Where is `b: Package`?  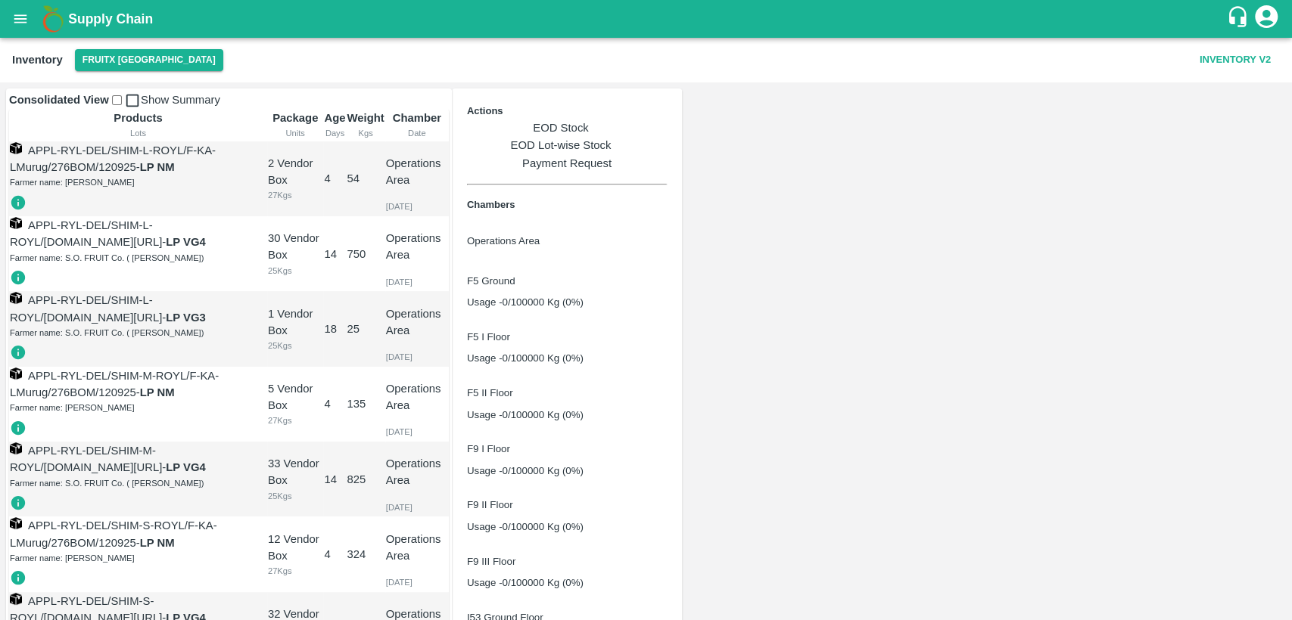
b: Package is located at coordinates (295, 118).